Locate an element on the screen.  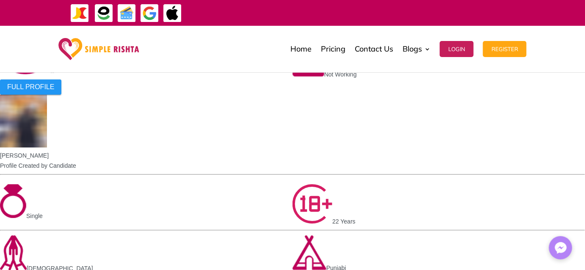
div: In-app payments support only Google Pay & Apple. , & Credit Card payments are available on the we... is located at coordinates (386, 13).